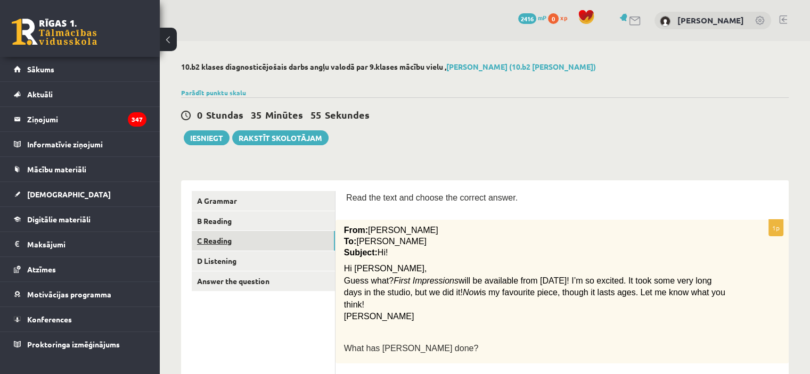 This screenshot has height=374, width=810. I want to click on a: Atzīmes, so click(80, 269).